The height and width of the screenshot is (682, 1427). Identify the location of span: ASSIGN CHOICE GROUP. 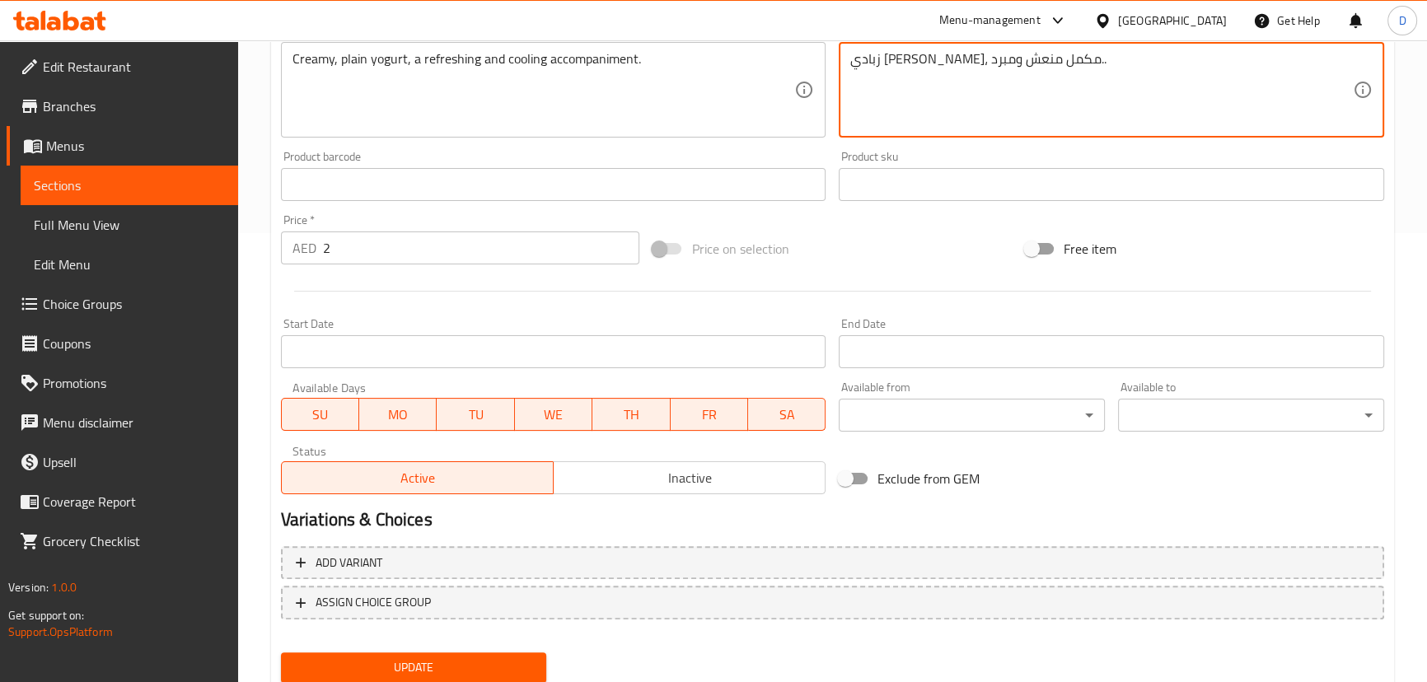
(373, 602).